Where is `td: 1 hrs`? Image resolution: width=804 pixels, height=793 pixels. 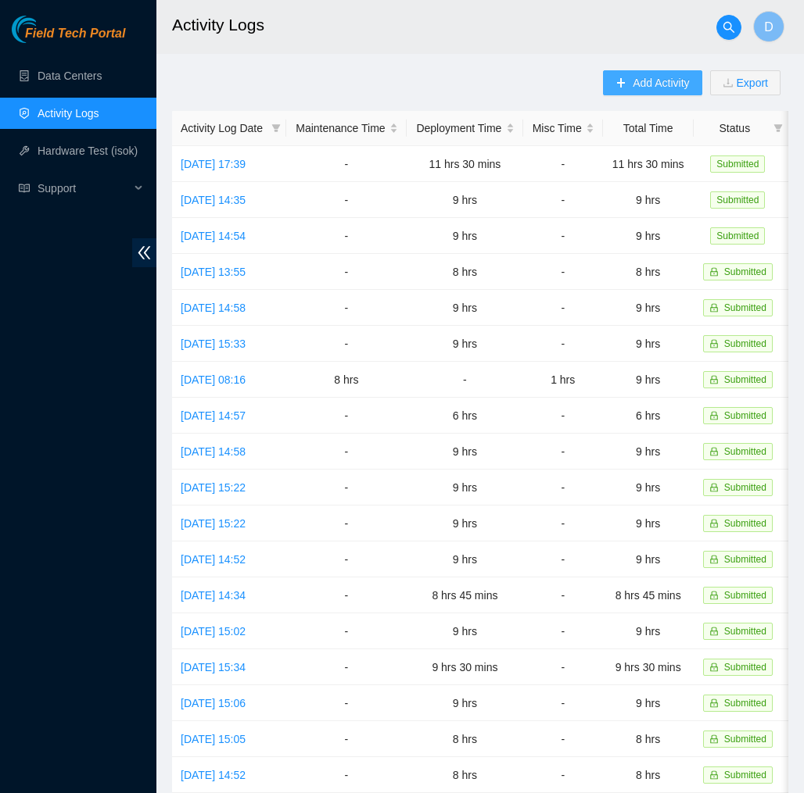 td: 1 hrs is located at coordinates (563, 380).